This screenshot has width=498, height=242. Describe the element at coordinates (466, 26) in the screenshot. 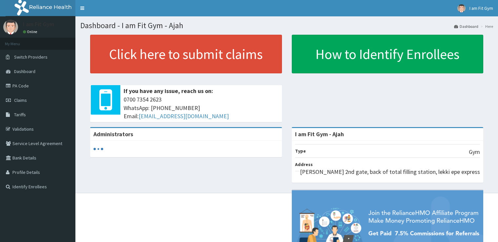

I see `a: Dashboard` at that location.